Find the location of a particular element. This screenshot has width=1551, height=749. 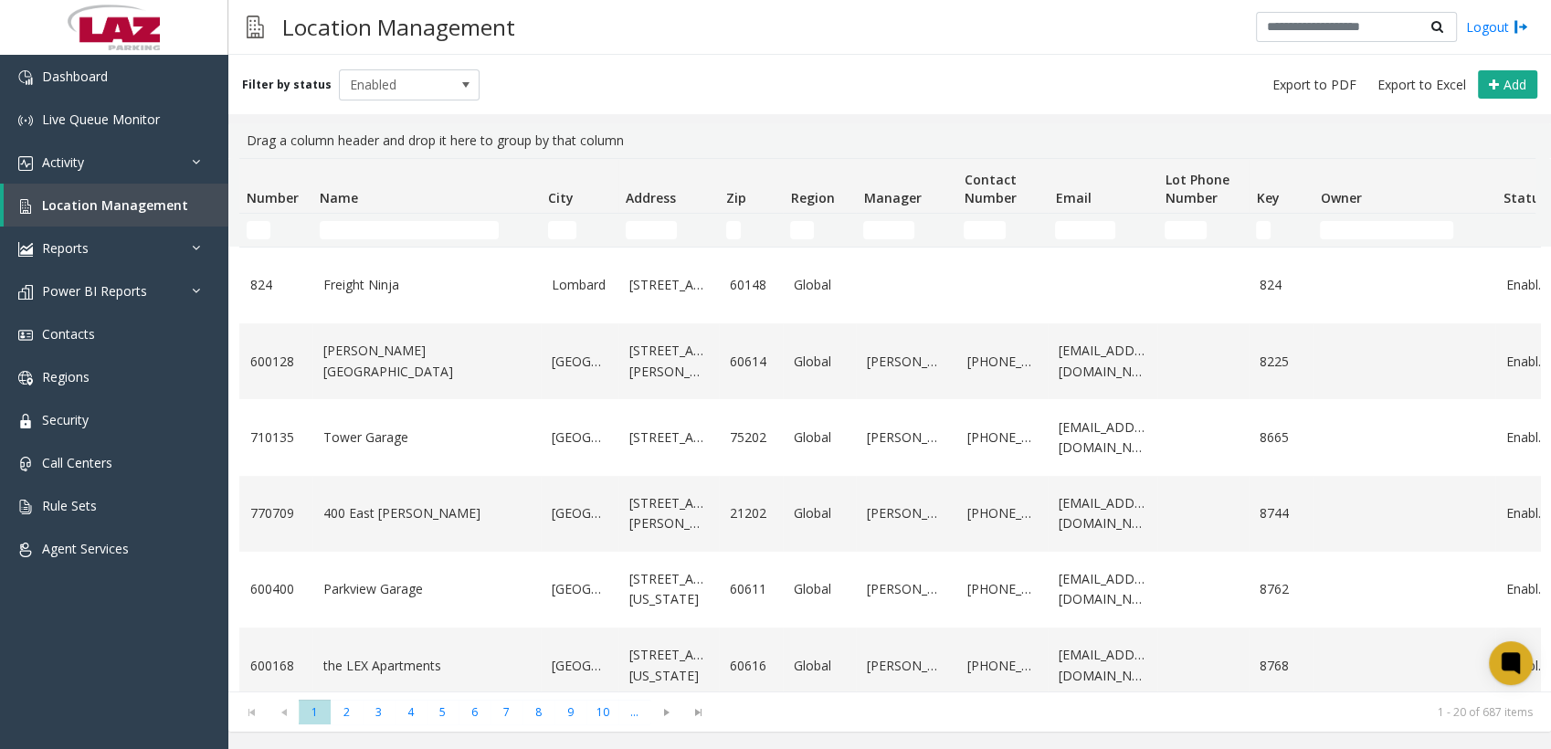

td: Name Filter is located at coordinates (427, 230).